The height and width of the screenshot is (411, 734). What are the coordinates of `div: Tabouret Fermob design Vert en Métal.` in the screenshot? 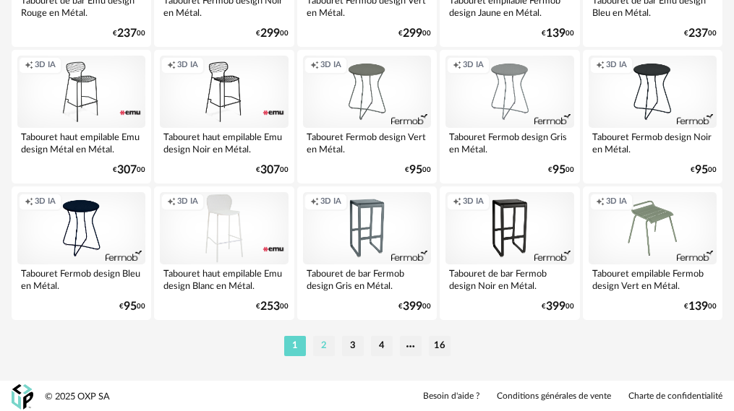 It's located at (366, 142).